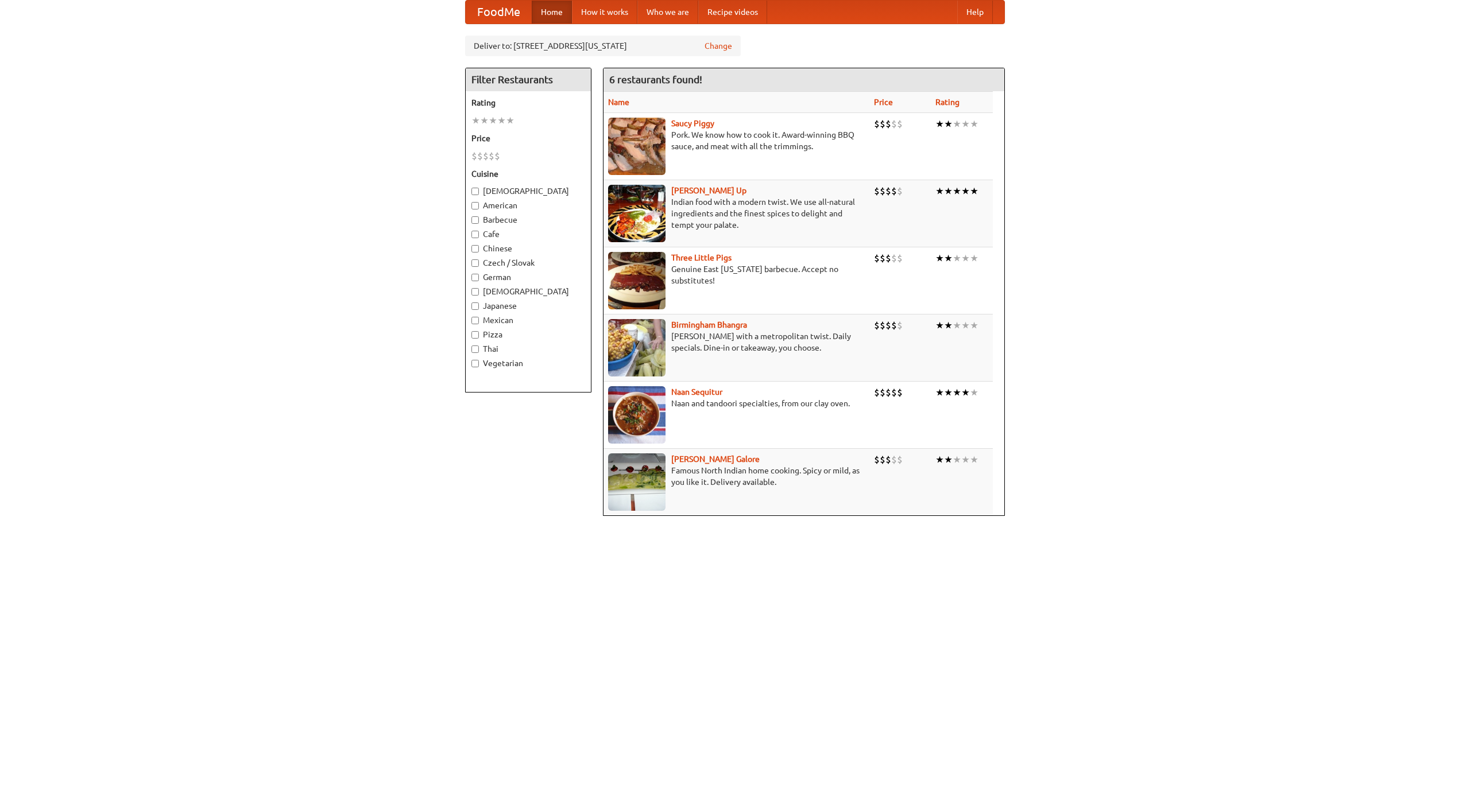 This screenshot has width=1470, height=812. I want to click on a: Name, so click(618, 102).